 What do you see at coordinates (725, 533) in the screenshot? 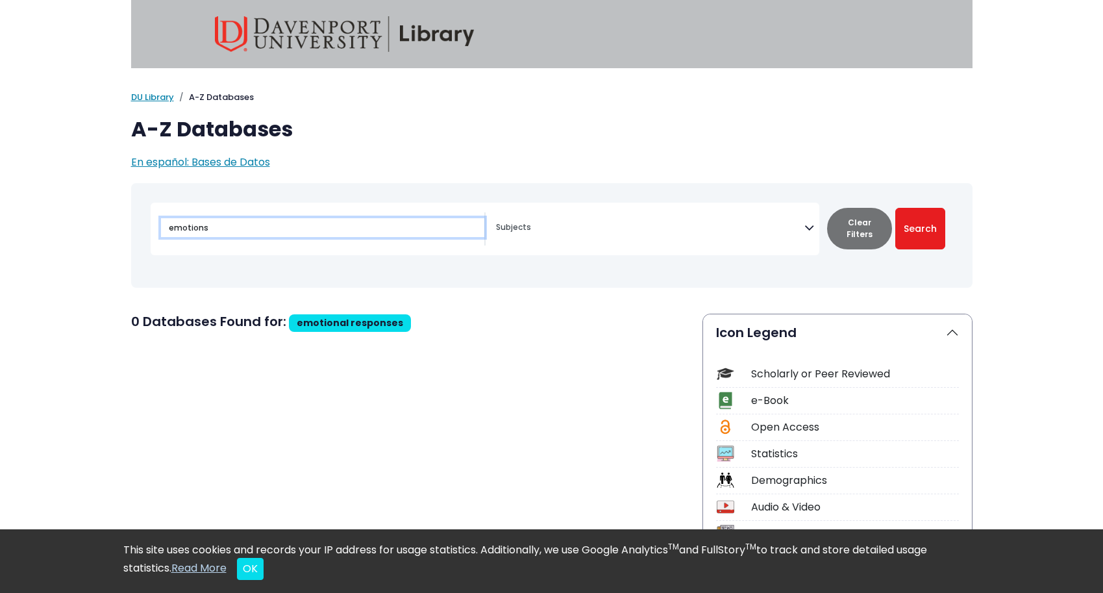
I see `img: Icon Newspapers` at bounding box center [725, 533].